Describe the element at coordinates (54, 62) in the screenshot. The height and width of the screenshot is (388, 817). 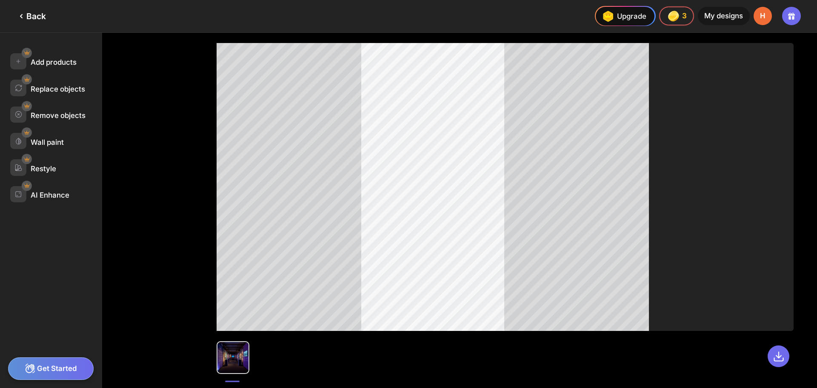
I see `div: Add products` at that location.